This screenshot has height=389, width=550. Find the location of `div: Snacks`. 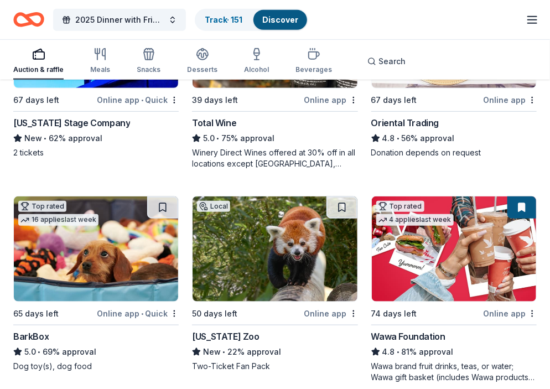

div: Snacks is located at coordinates (148, 70).